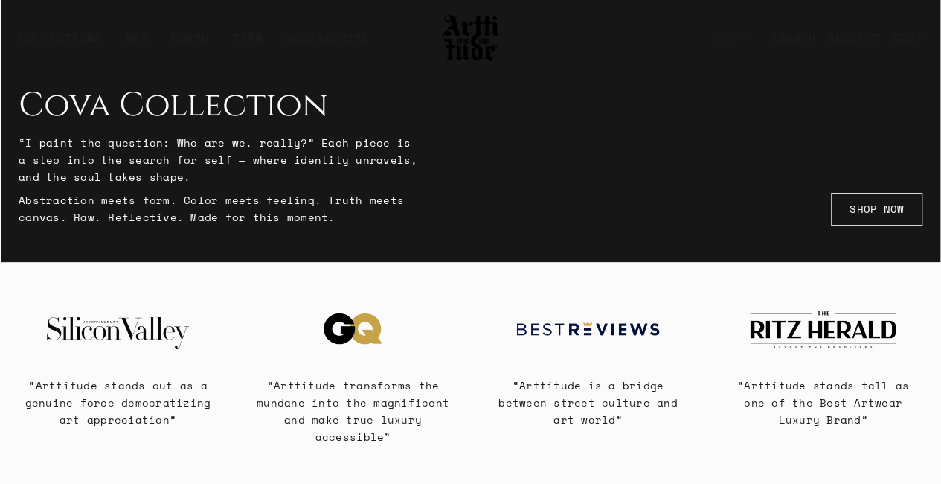  What do you see at coordinates (848, 38) in the screenshot?
I see `a: ACCOUNT` at bounding box center [848, 38].